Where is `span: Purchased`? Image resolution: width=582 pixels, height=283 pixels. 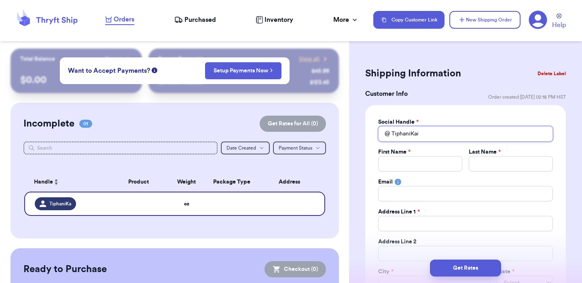 span: Purchased is located at coordinates (200, 20).